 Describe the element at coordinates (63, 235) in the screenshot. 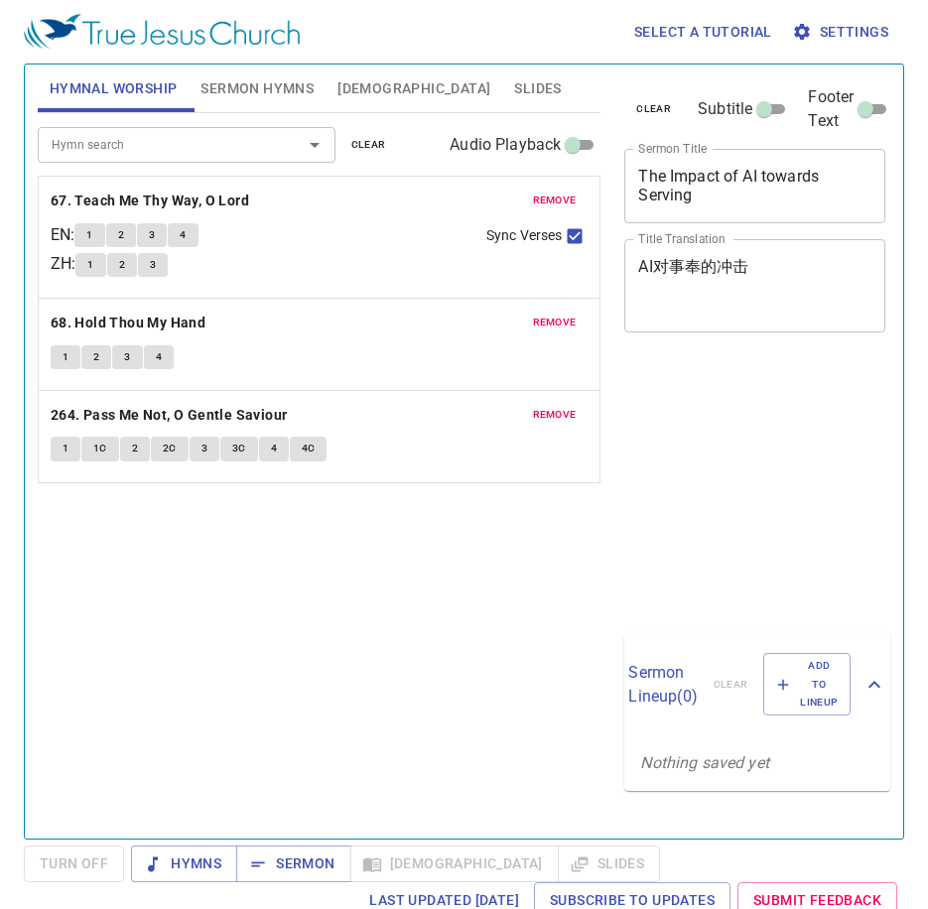

I see `p: EN :` at that location.